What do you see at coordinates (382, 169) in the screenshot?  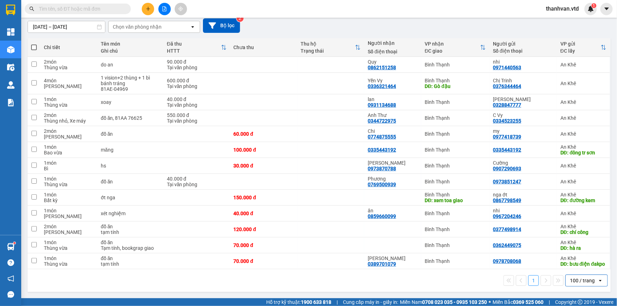 I see `div: 0973870788` at bounding box center [382, 169].